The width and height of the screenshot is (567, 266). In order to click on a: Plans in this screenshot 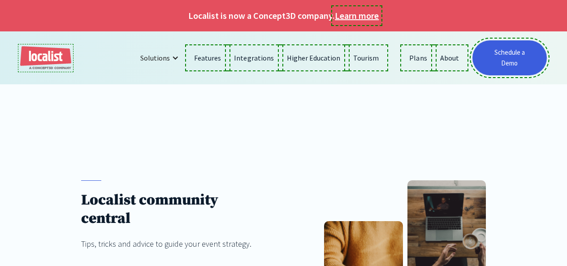, I will do `click(418, 58)`.